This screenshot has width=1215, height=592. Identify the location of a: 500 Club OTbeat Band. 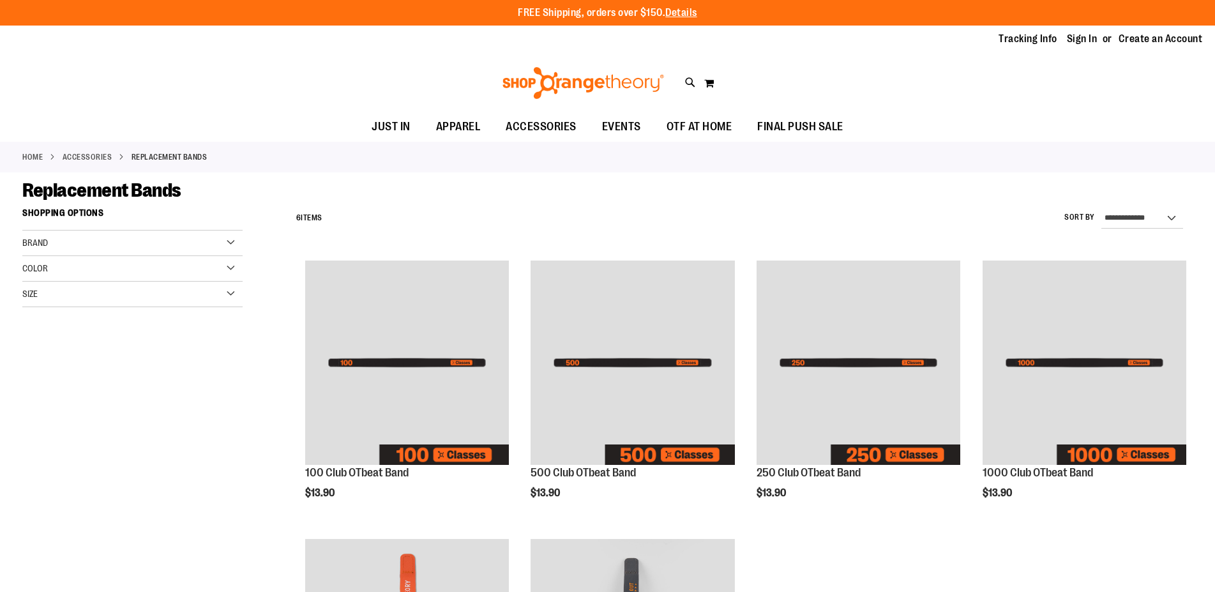
(583, 472).